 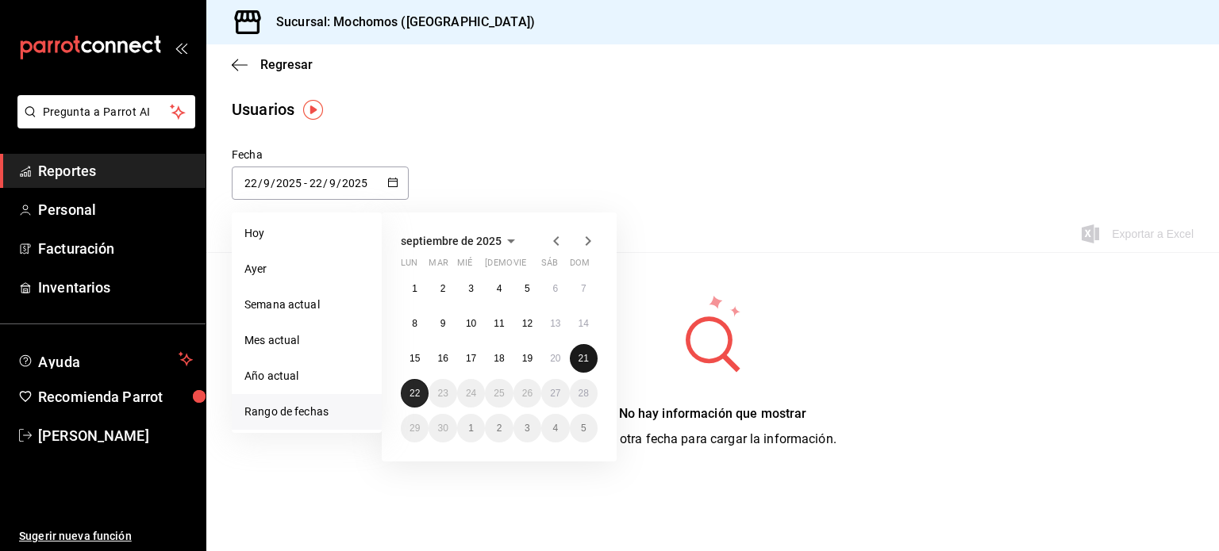 What do you see at coordinates (712, 414) in the screenshot?
I see `div: No hay información que mostrar` at bounding box center [712, 414].